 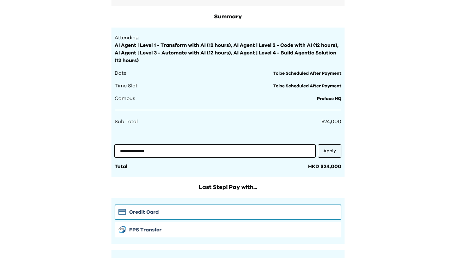 What do you see at coordinates (228, 53) in the screenshot?
I see `span: AI Agent | Level 1 - Transform with AI (12 hours), AI Agent | Level 2 - Code with AI (12 hours), ...` at bounding box center [228, 53].